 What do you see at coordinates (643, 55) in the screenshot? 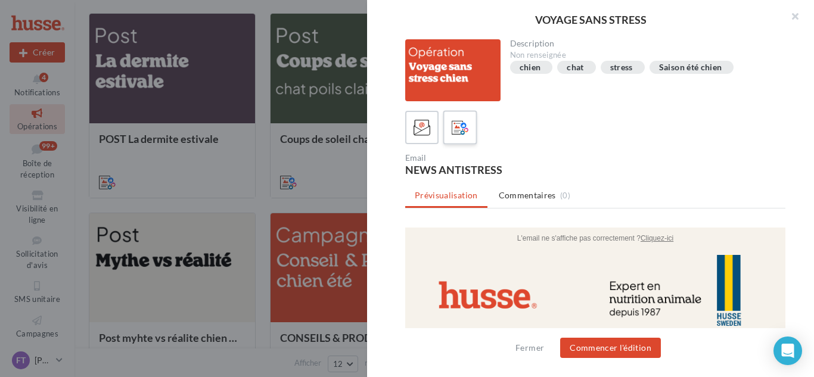
I see `div: Non renseignée` at bounding box center [643, 55].